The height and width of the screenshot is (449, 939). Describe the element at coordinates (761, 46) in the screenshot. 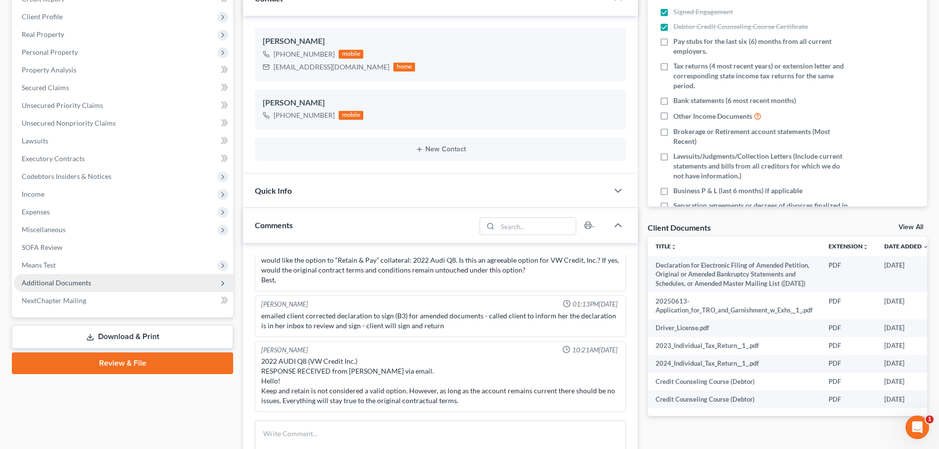

I see `span: Pay stubs for the last six (6) months from all current employers.` at that location.